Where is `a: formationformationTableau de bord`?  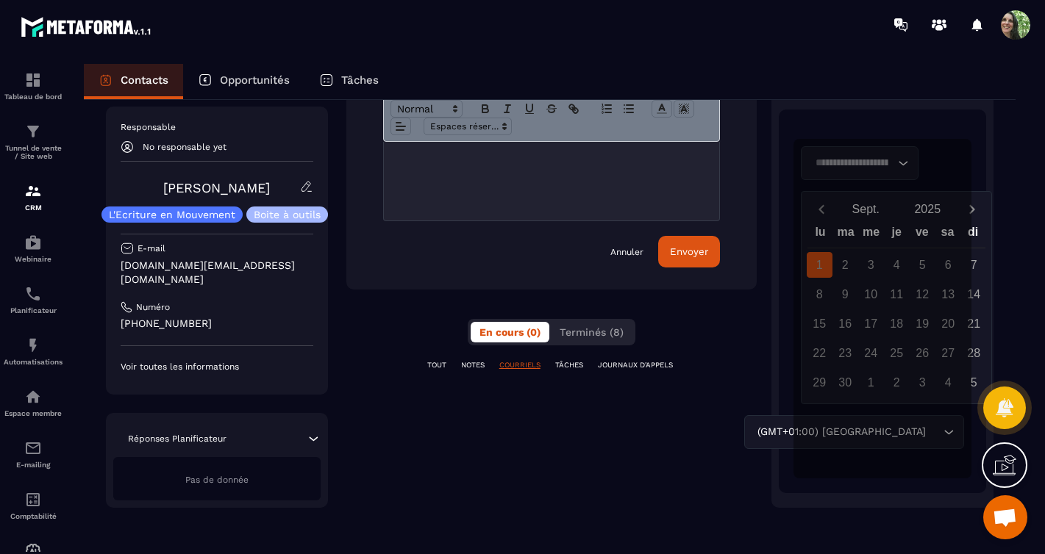
a: formationformationTableau de bord is located at coordinates (33, 86).